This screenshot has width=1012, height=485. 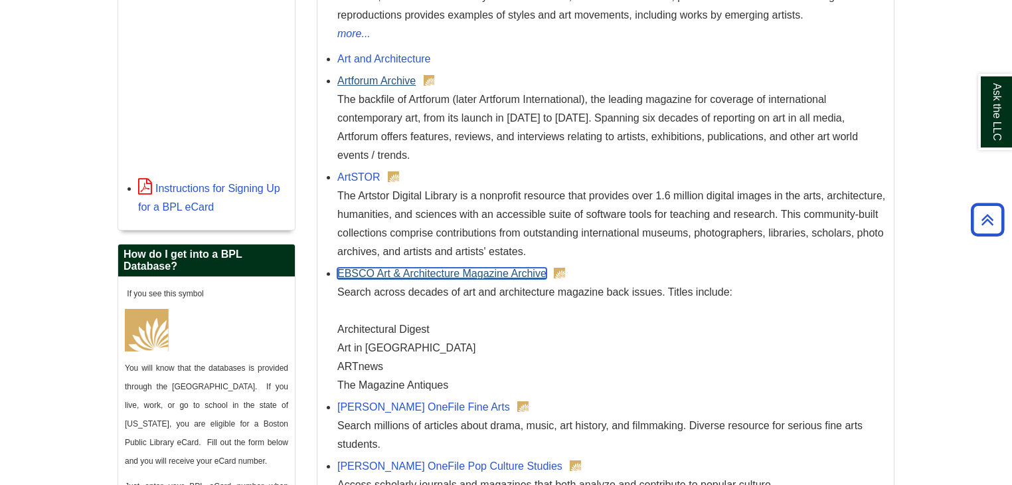 What do you see at coordinates (612, 339) in the screenshot?
I see `div: Search across decades of art and architecture magazine back issues. Titles include: Architectural...` at bounding box center [612, 339].